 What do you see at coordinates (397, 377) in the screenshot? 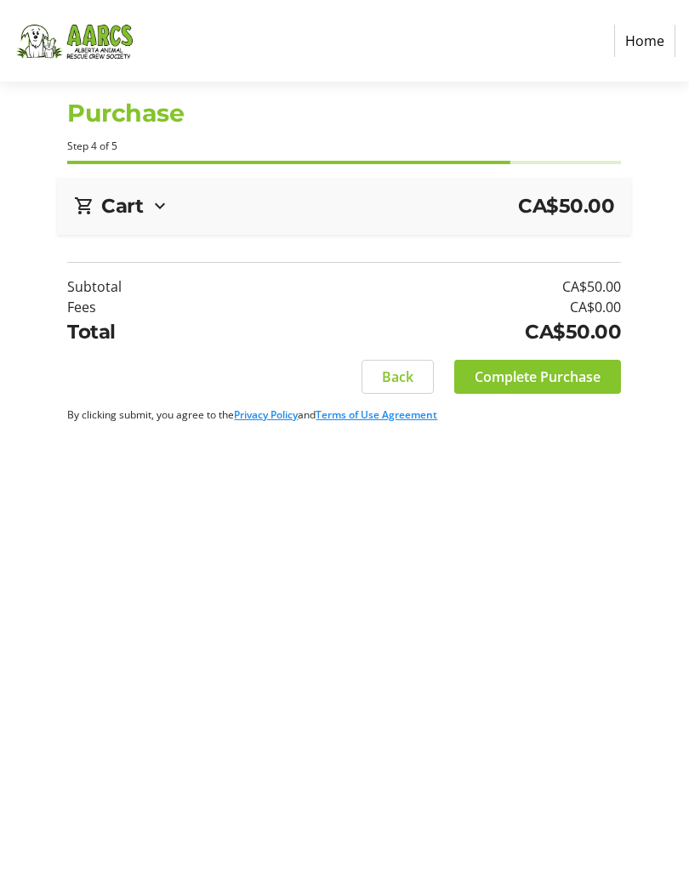
I see `button: Back` at bounding box center [397, 377].